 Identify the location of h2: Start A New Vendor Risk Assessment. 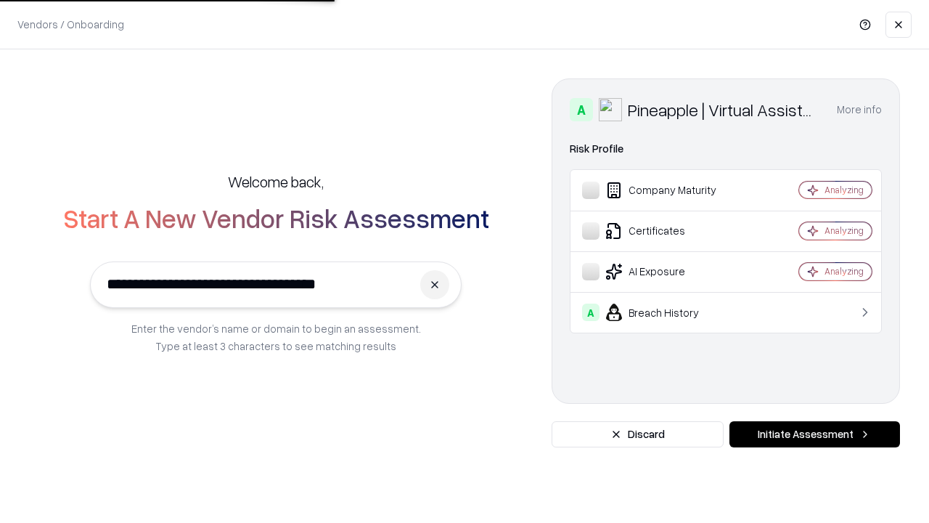
(276, 218).